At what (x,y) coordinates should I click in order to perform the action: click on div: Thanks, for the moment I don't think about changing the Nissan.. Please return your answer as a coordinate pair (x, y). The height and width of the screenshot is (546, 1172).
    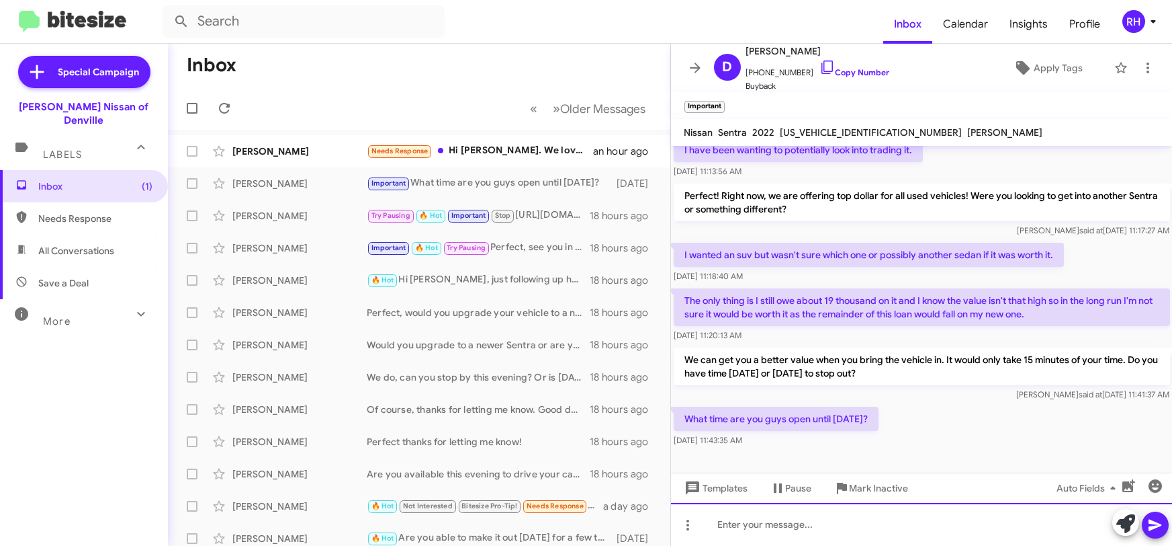
    Looking at the image, I should click on (485, 505).